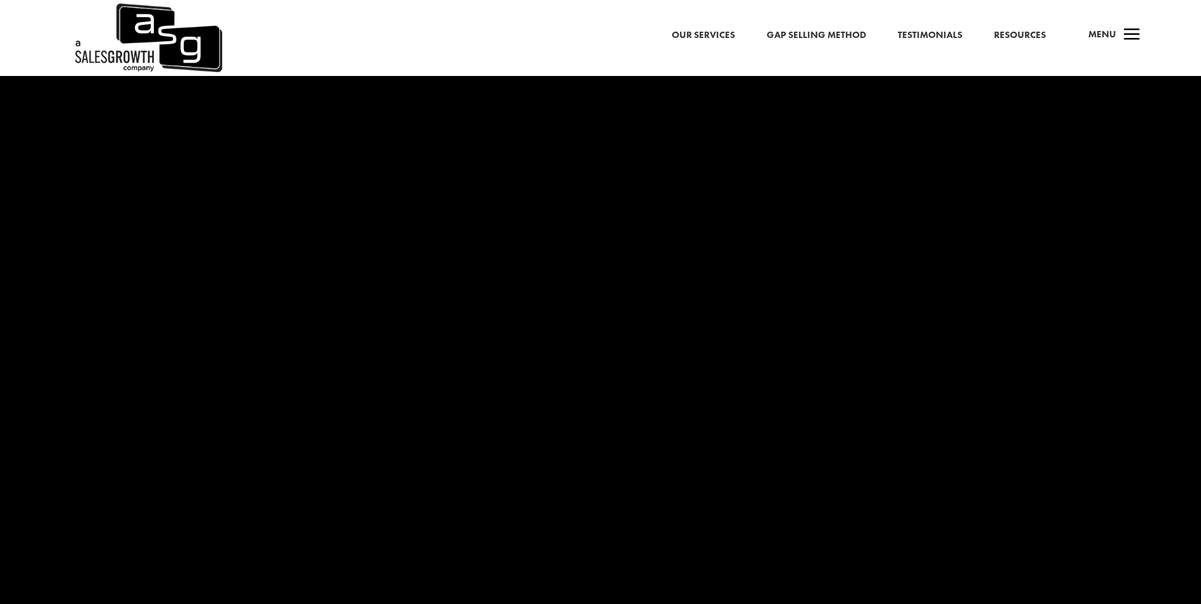 Image resolution: width=1201 pixels, height=604 pixels. I want to click on a: Our Services, so click(703, 35).